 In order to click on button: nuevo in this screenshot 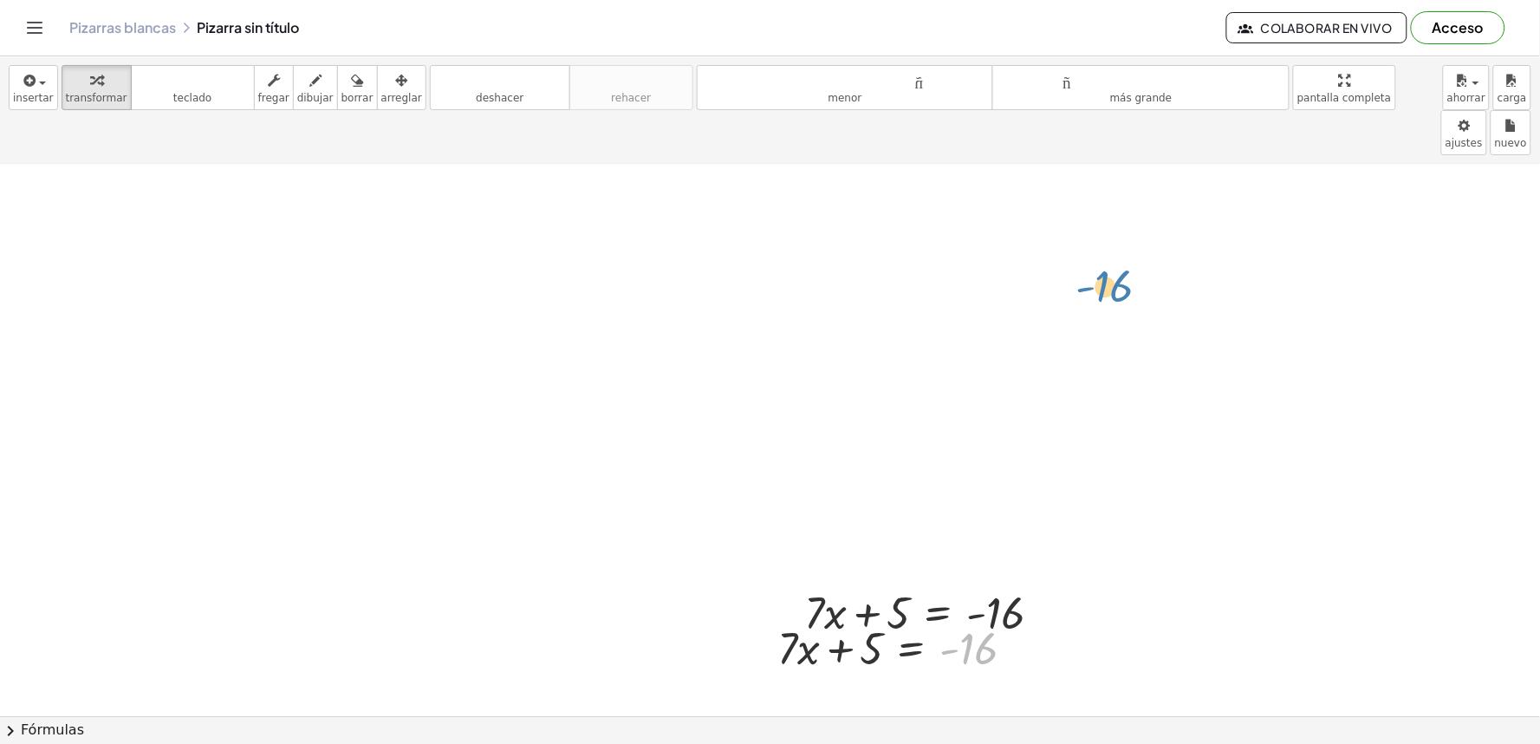, I will do `click(1511, 133)`.